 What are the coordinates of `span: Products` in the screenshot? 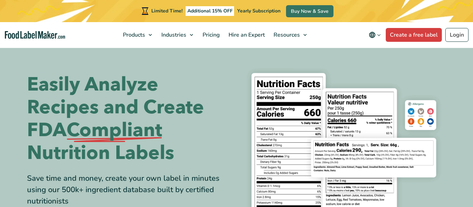 It's located at (133, 35).